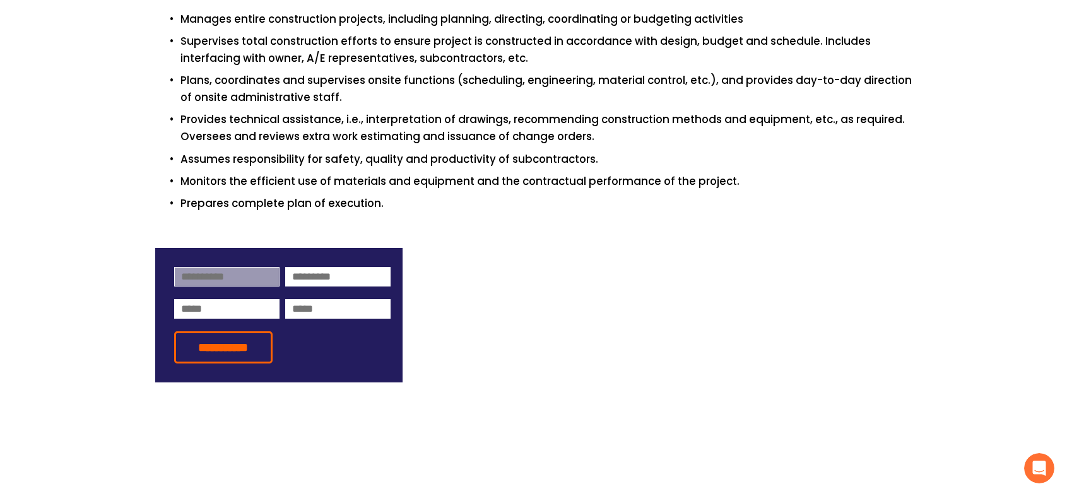 The width and height of the screenshot is (1067, 496). I want to click on p: Supervises total construction efforts to ensure project is constructed in accordance with design,..., so click(547, 50).